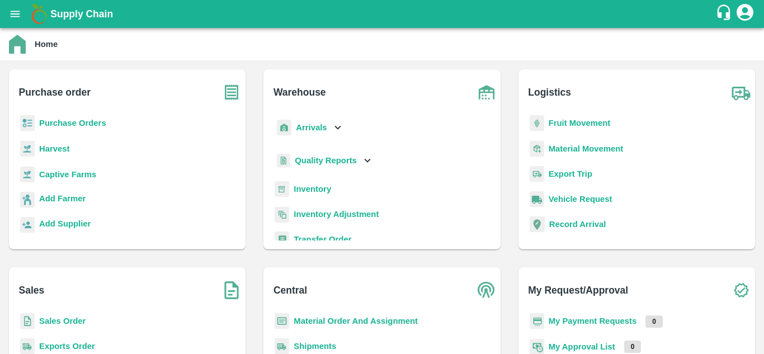  Describe the element at coordinates (382, 14) in the screenshot. I see `a: Supply Chain` at that location.